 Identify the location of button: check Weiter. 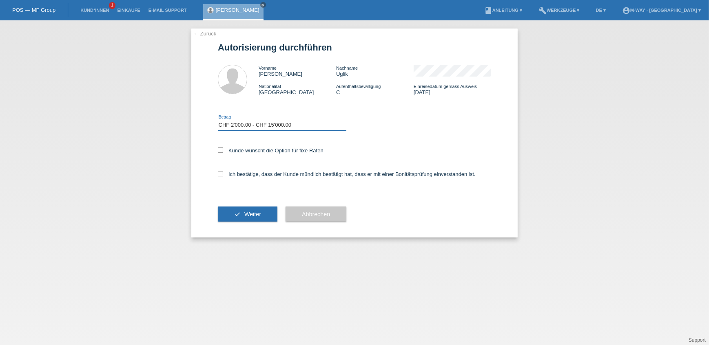
(247, 214).